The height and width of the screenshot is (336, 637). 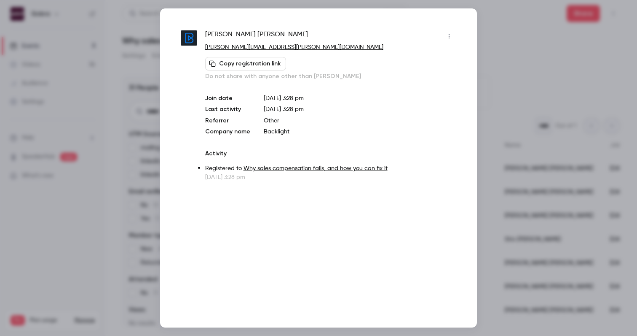 What do you see at coordinates (228, 132) in the screenshot?
I see `p: Company name` at bounding box center [228, 132].